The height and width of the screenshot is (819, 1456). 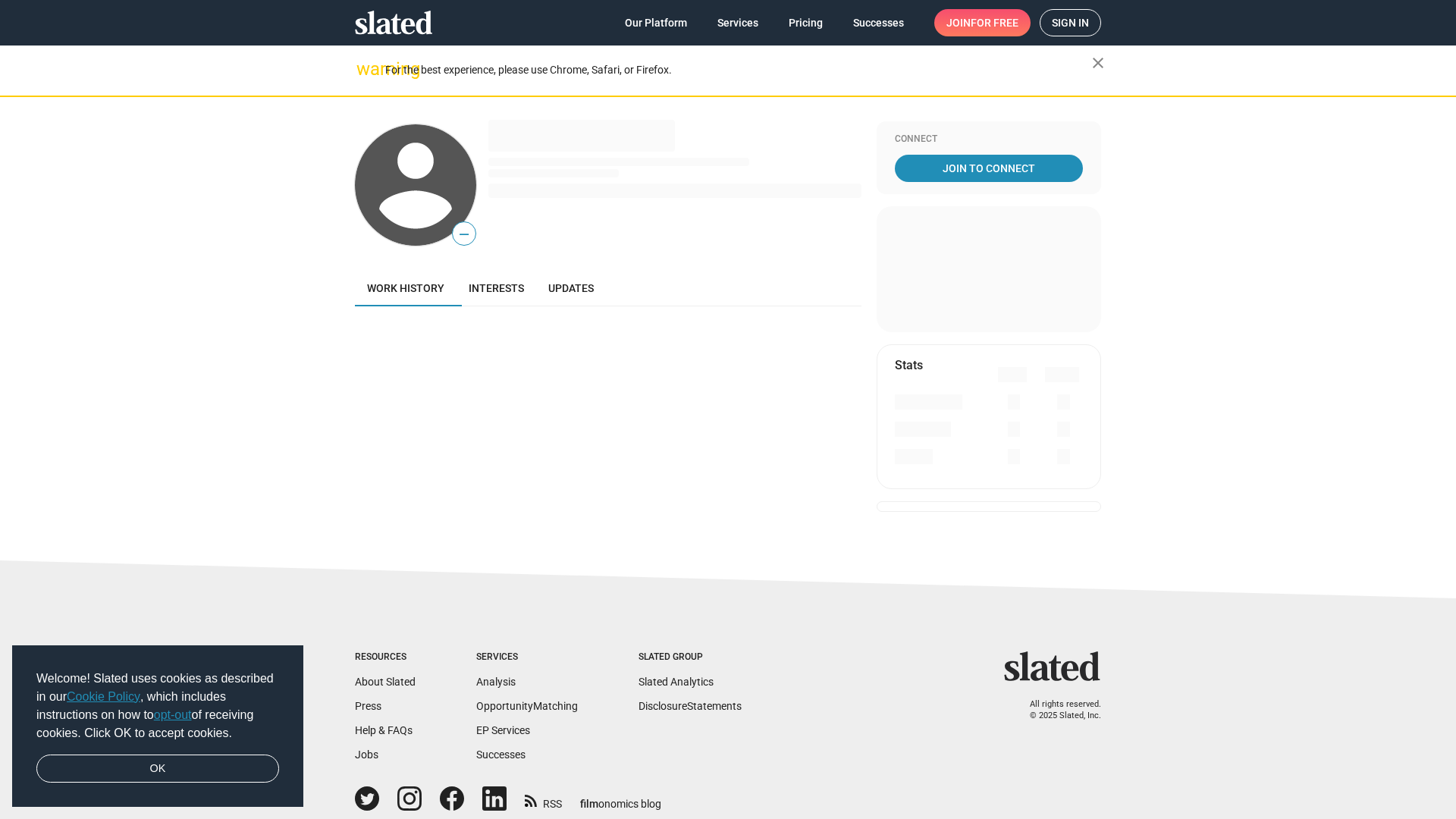 I want to click on a: OpportunityMatching, so click(x=527, y=707).